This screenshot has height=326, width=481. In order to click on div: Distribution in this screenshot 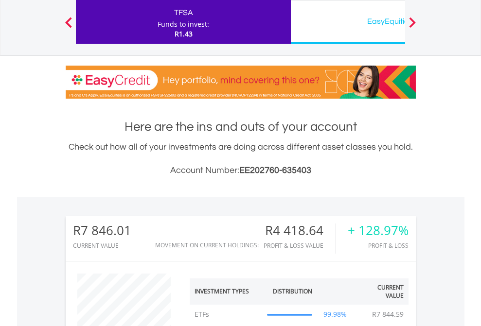, I will do `click(292, 291)`.